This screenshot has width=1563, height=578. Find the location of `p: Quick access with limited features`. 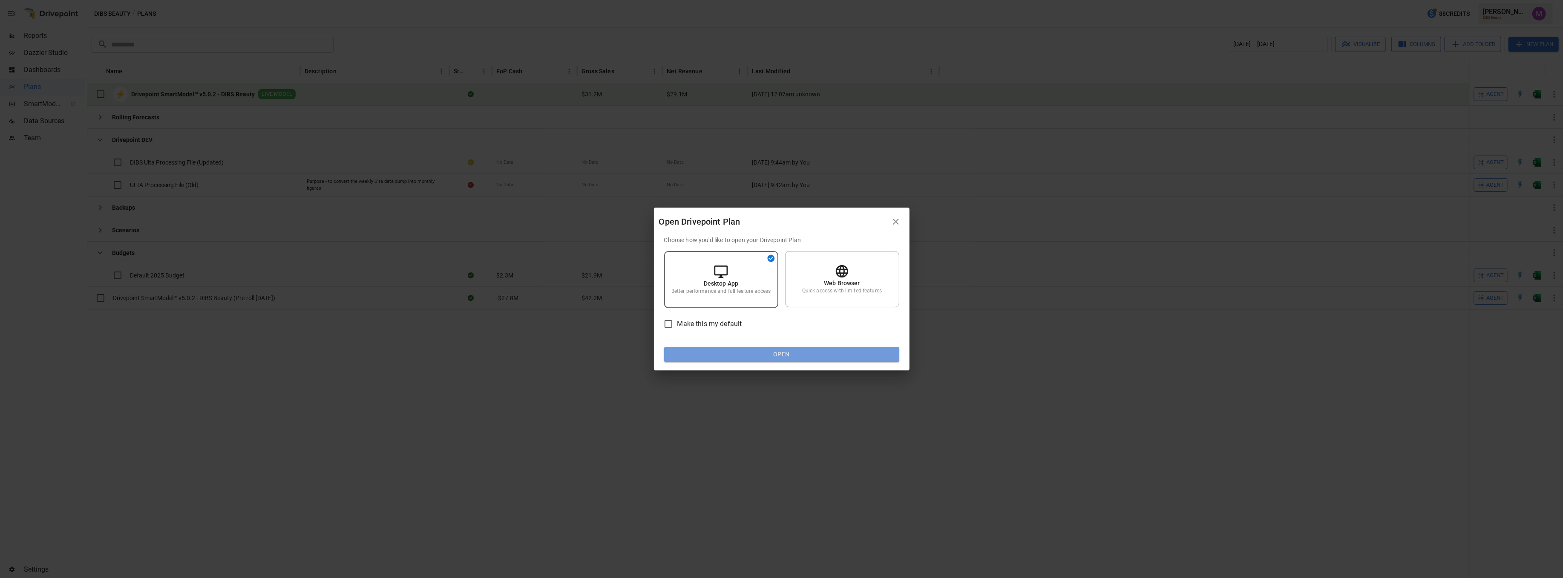

p: Quick access with limited features is located at coordinates (842, 290).